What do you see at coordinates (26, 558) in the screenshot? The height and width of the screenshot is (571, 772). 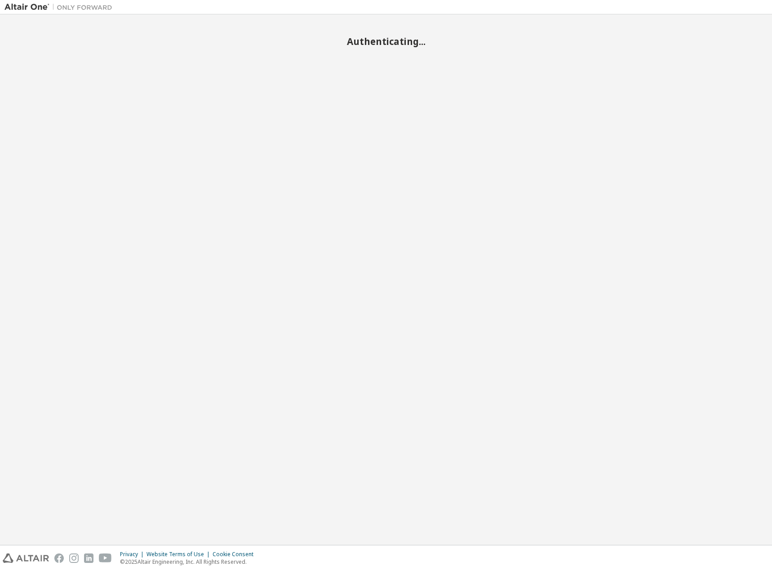 I see `img: altair_logo.svg` at bounding box center [26, 558].